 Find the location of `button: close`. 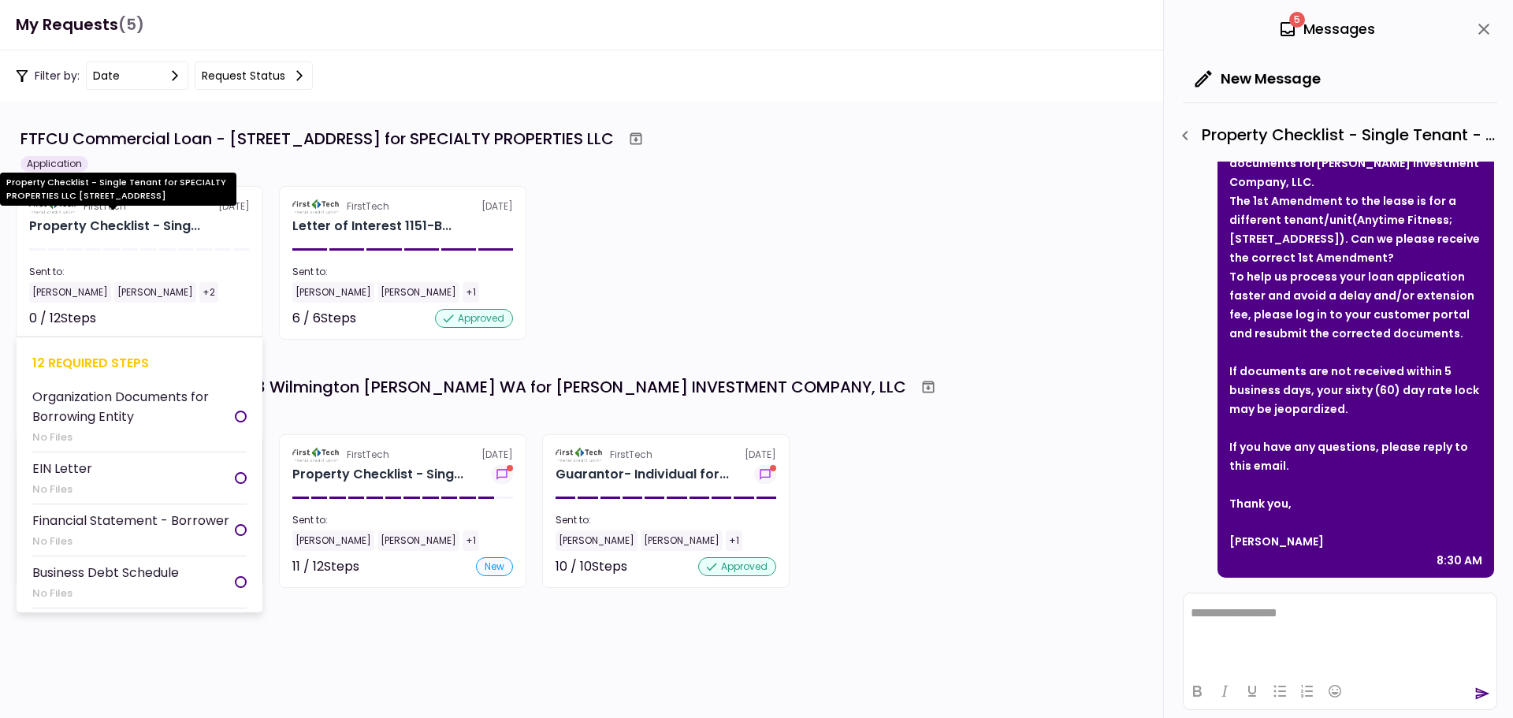

button: close is located at coordinates (1484, 29).